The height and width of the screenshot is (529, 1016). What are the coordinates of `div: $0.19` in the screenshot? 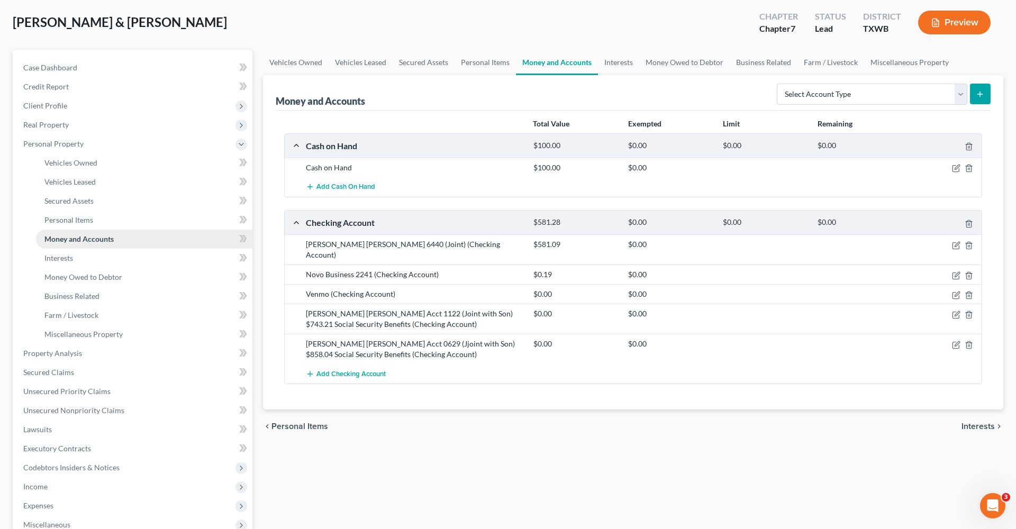 It's located at (575, 275).